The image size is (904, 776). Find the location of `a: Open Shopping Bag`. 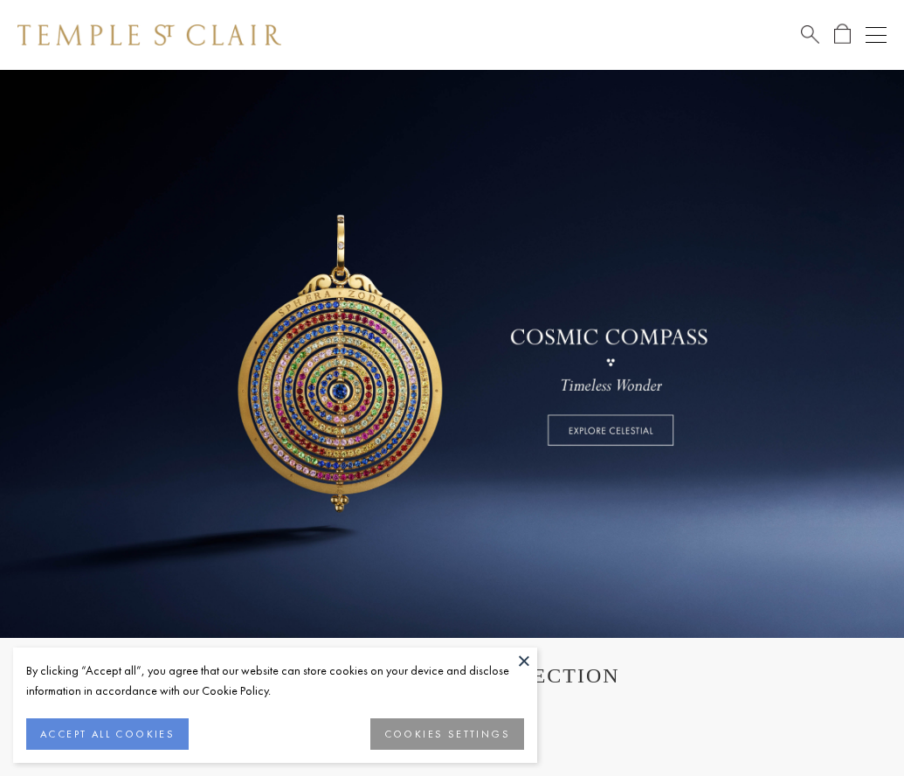

a: Open Shopping Bag is located at coordinates (842, 34).